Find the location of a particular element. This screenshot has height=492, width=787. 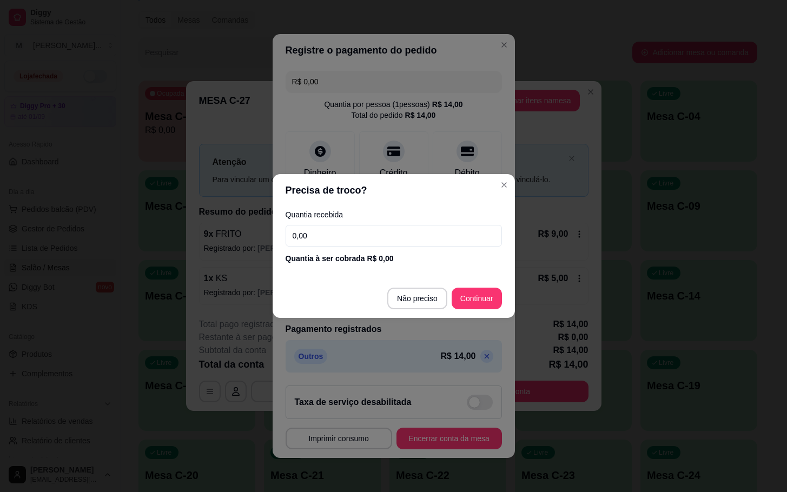

label: Quantia recebida is located at coordinates (394, 215).